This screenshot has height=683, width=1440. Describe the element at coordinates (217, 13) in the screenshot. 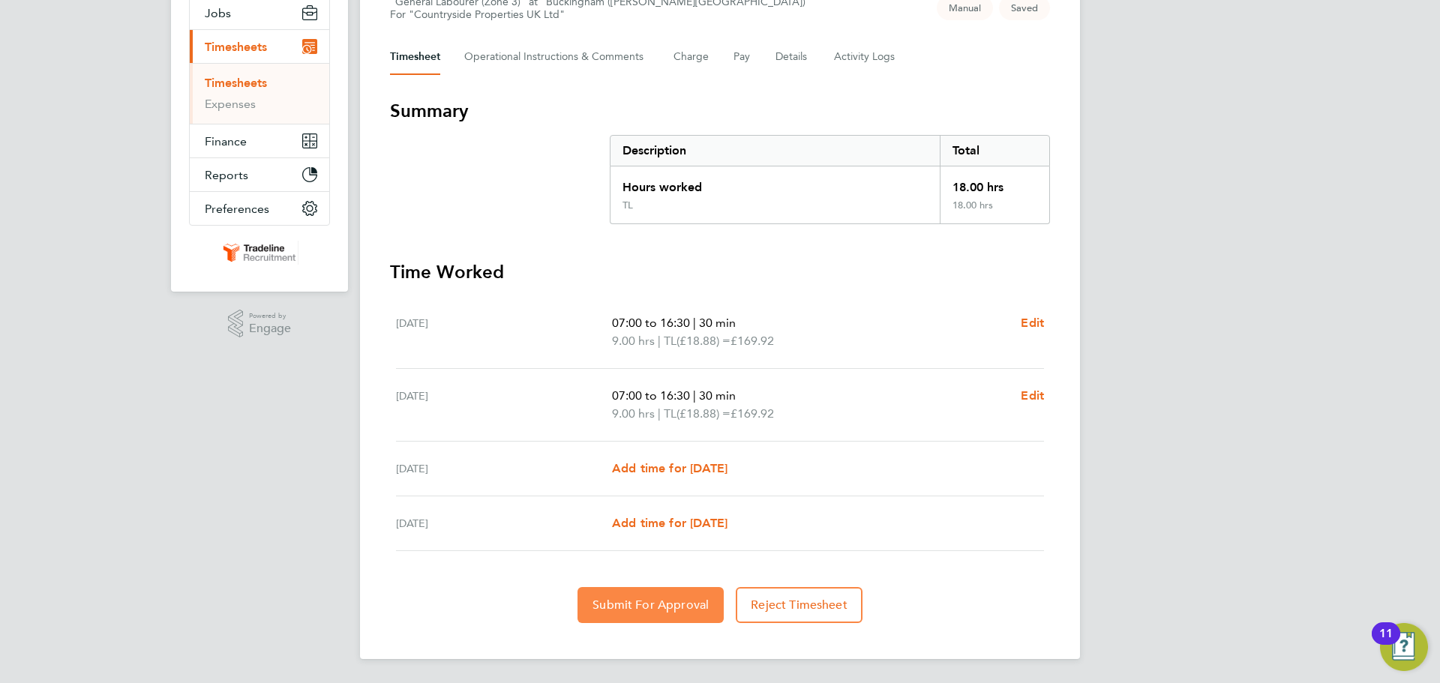

I see `span: Jobs` at that location.